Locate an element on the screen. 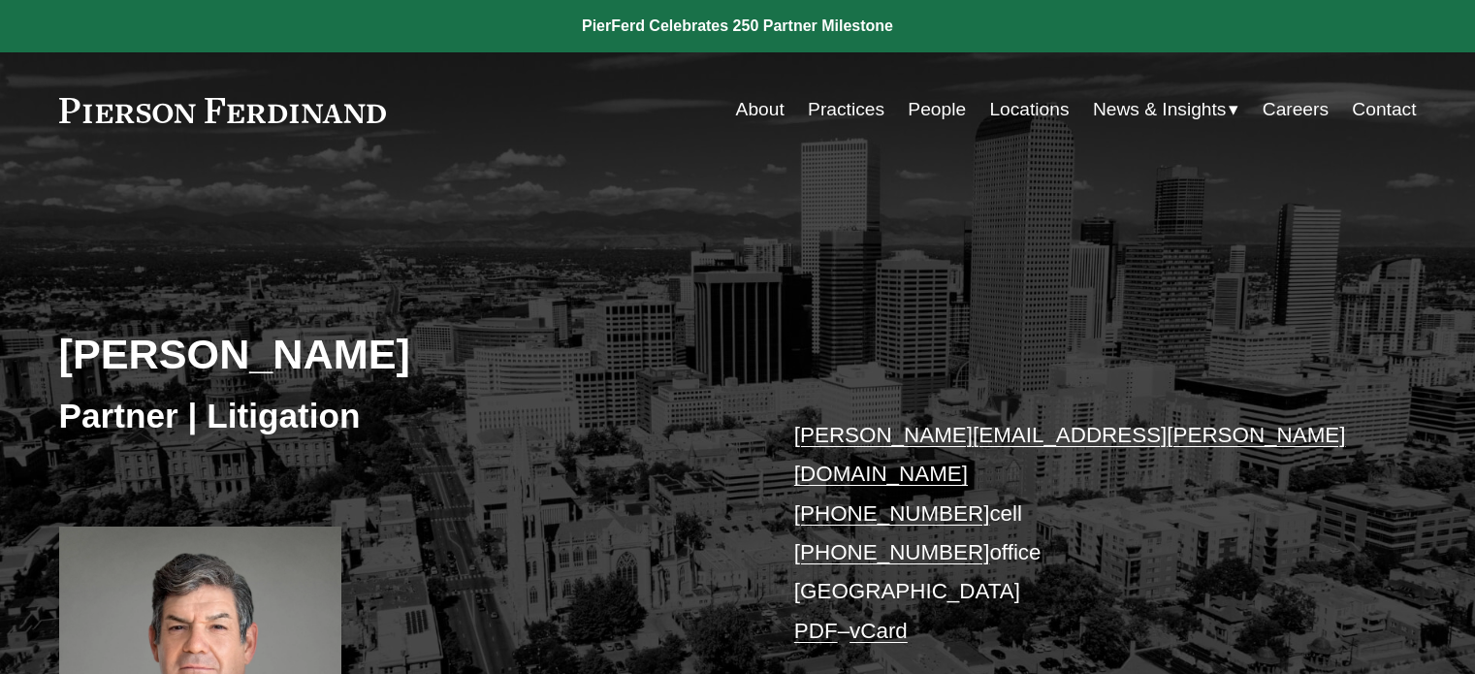  a: folder dropdown is located at coordinates (1165, 110).